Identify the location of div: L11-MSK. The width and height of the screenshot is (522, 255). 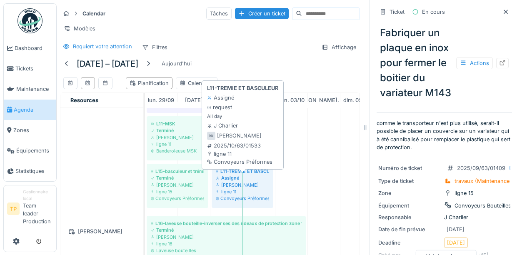
(194, 124).